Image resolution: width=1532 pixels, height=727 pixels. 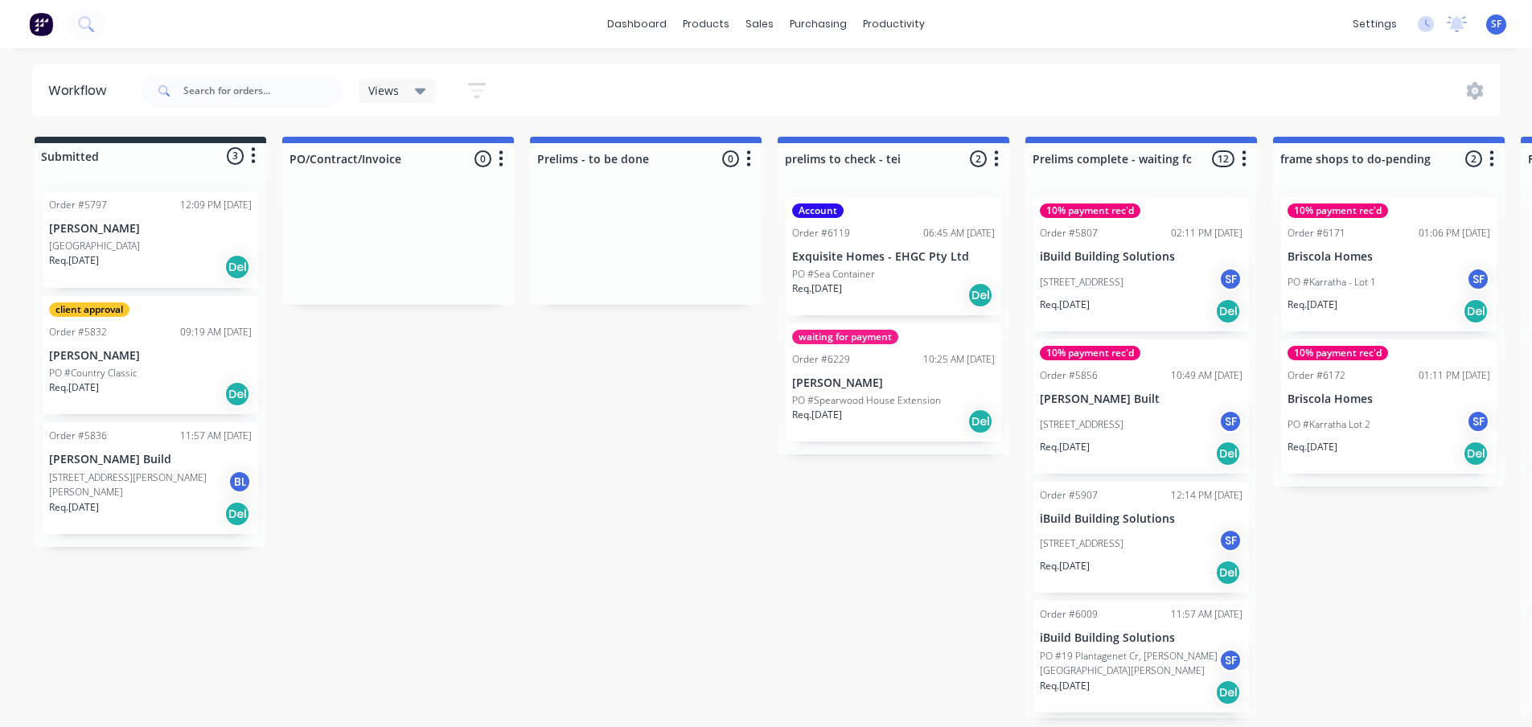 I want to click on div: Order #5856, so click(x=1069, y=375).